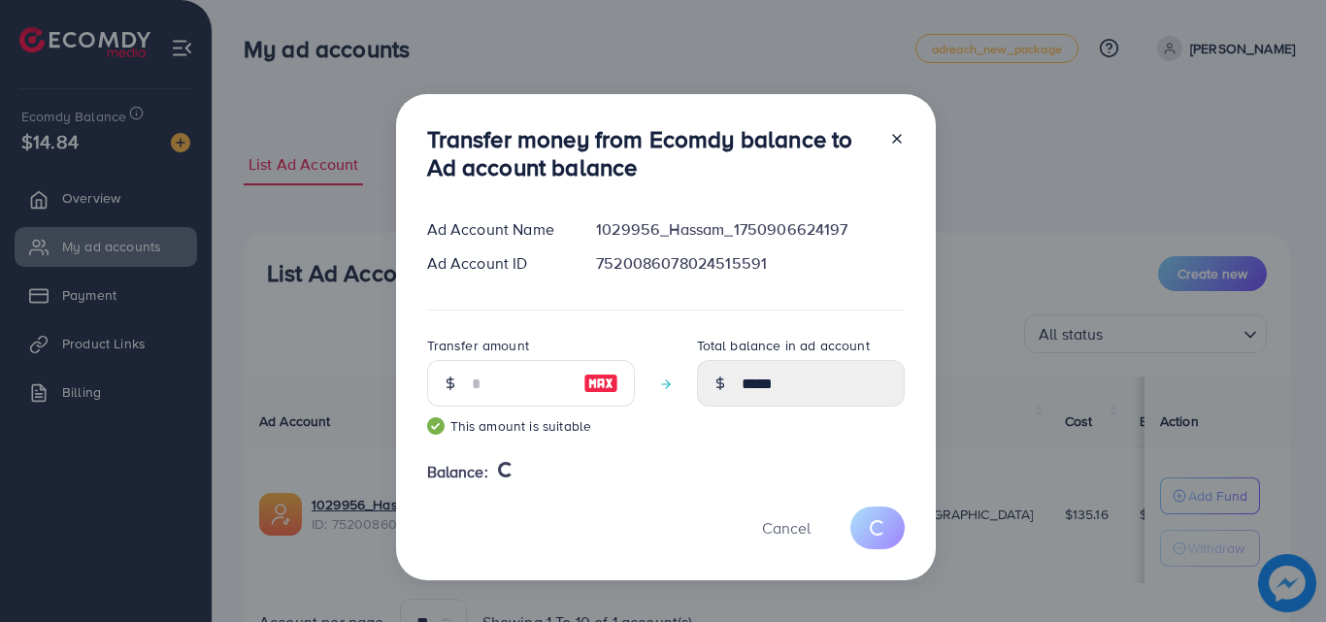 The height and width of the screenshot is (622, 1326). What do you see at coordinates (786, 527) in the screenshot?
I see `button: Cancel` at bounding box center [786, 527].